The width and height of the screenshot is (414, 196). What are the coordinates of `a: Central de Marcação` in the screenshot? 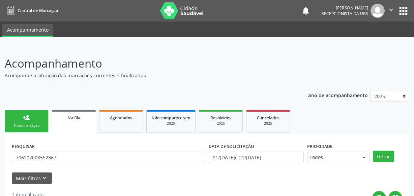 It's located at (31, 10).